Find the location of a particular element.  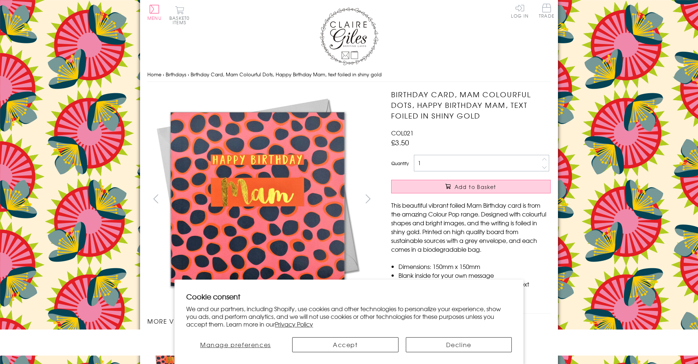

span: Manage preferences is located at coordinates (235, 344).